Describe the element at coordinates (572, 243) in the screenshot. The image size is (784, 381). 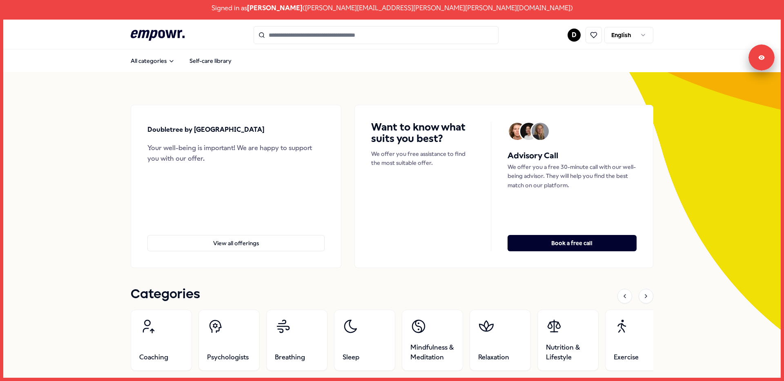
I see `button: Book a free call` at that location.